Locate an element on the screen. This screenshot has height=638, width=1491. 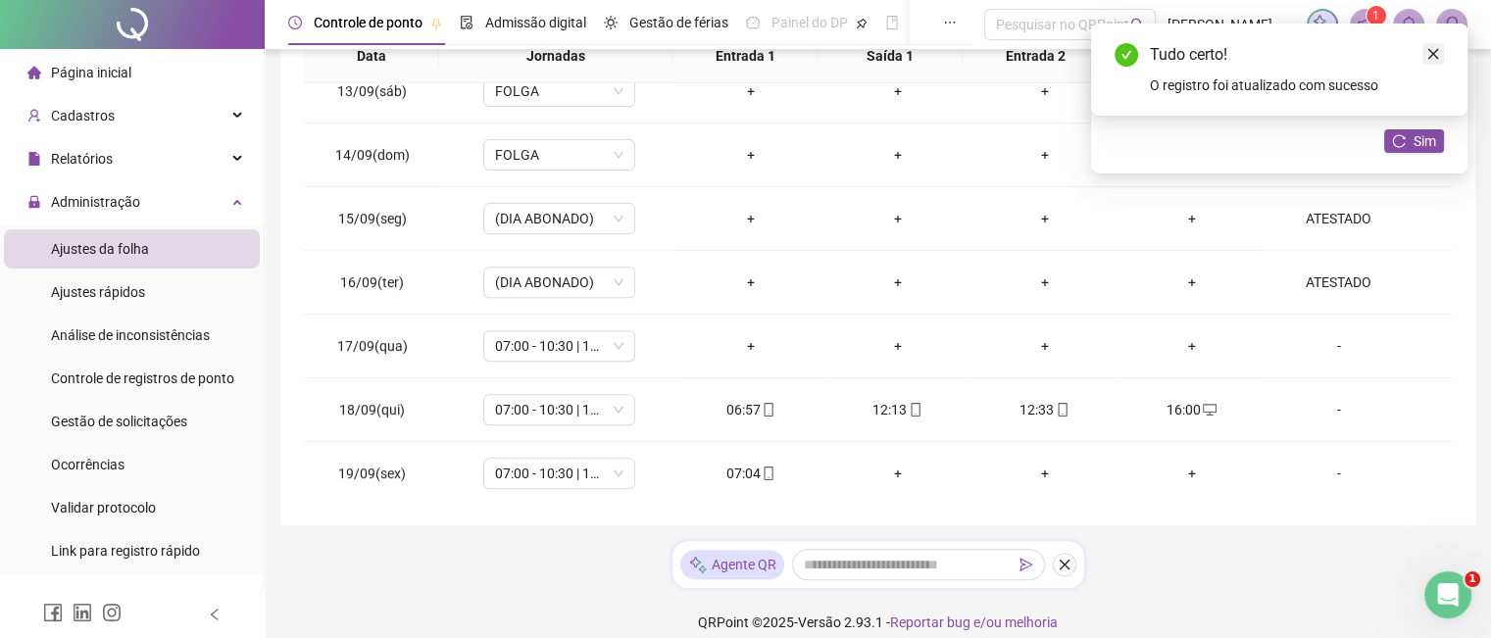
span: Admissão digital is located at coordinates (535, 23).